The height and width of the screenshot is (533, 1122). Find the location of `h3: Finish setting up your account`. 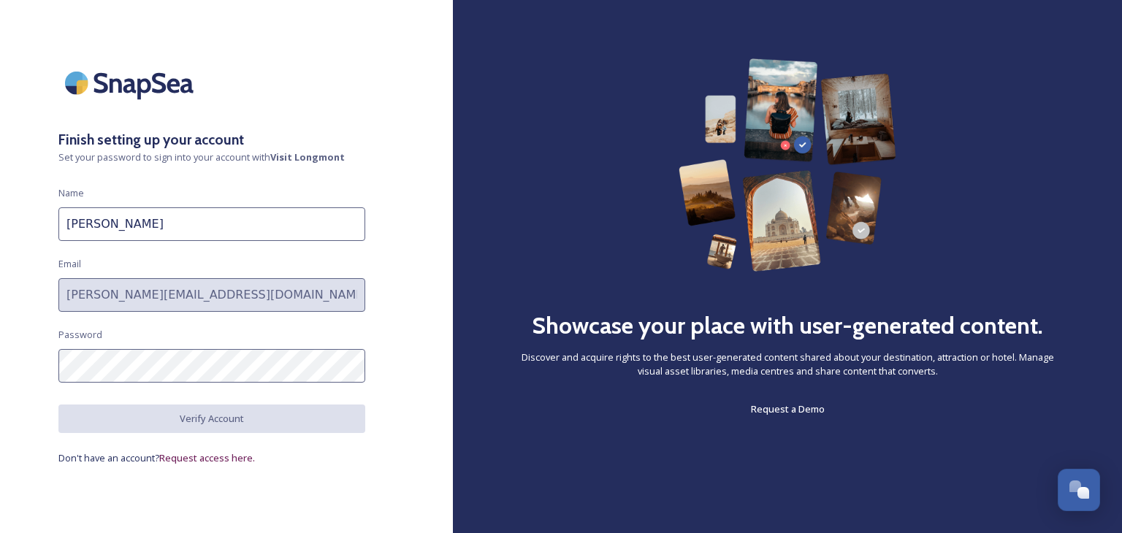

h3: Finish setting up your account is located at coordinates (226, 140).